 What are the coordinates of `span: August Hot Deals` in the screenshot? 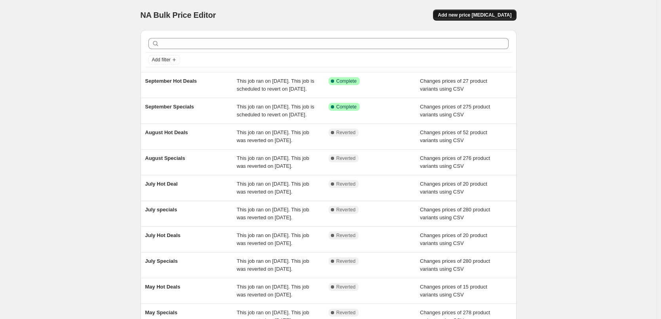 It's located at (167, 132).